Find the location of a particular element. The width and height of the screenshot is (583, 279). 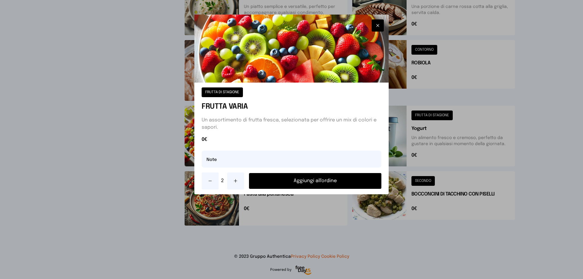

span: 0€ is located at coordinates (291, 140).